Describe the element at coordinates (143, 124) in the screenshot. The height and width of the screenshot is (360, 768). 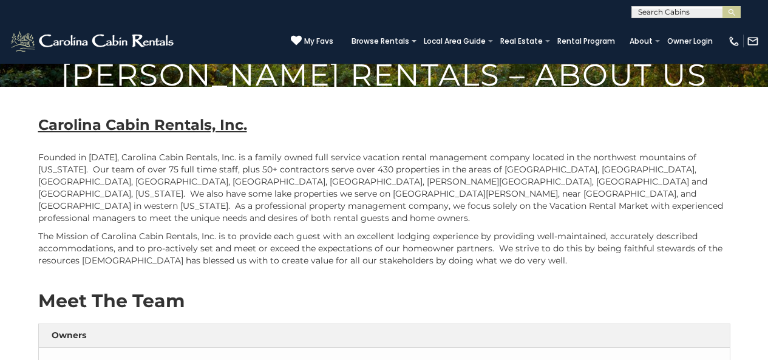
I see `b: Carolina Cabin Rentals, Inc.` at that location.